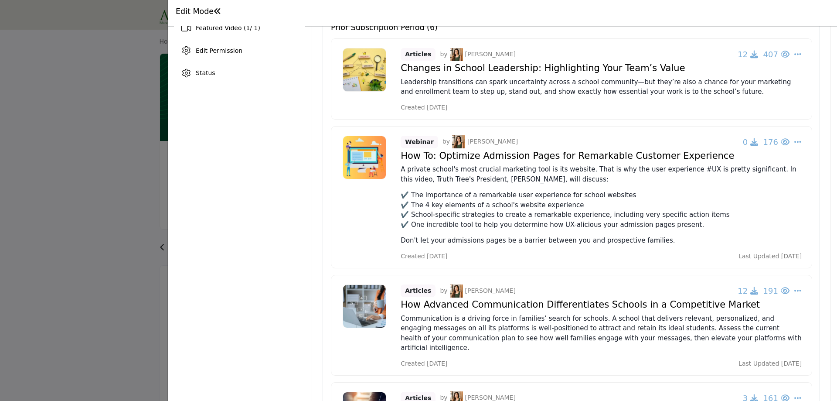 The image size is (837, 401). I want to click on p: A private school's most crucial marketing tool is its website. That is why the user experience #U..., so click(601, 174).